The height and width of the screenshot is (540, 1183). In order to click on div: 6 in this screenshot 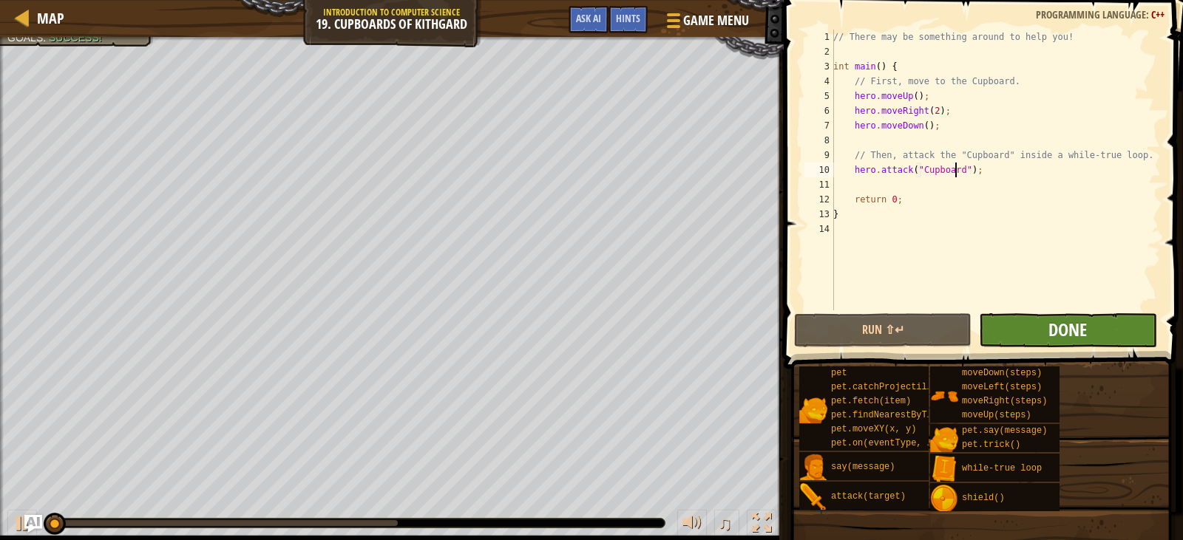, I will do `click(819, 111)`.